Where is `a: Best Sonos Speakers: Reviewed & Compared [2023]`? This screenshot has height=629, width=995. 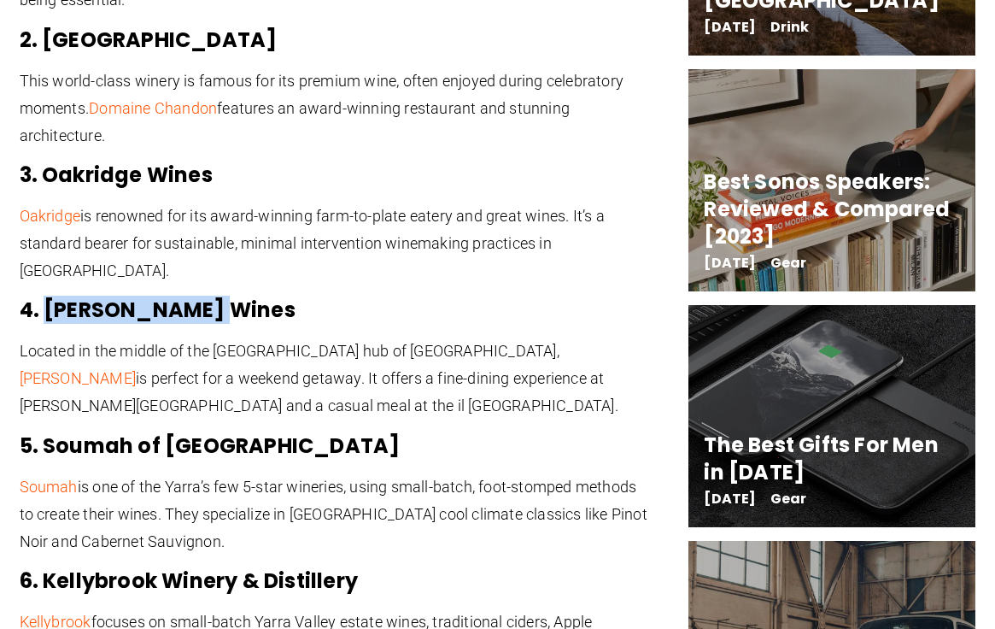
a: Best Sonos Speakers: Reviewed & Compared [2023] is located at coordinates (827, 208).